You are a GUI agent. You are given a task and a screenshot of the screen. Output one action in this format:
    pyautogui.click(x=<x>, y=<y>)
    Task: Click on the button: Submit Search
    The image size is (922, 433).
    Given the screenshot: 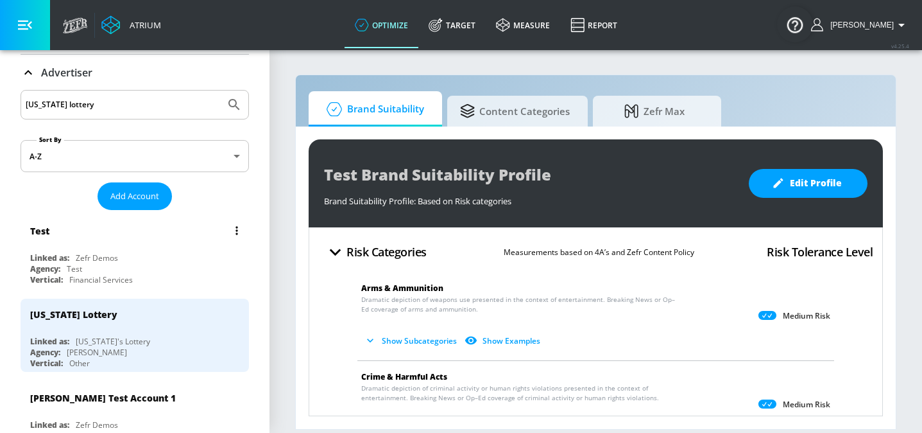 What is the action you would take?
    pyautogui.click(x=234, y=105)
    